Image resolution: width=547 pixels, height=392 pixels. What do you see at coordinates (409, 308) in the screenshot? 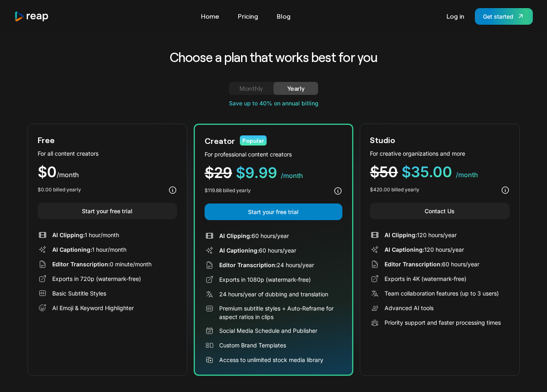
I see `div: Advanced AI tools` at bounding box center [409, 308].